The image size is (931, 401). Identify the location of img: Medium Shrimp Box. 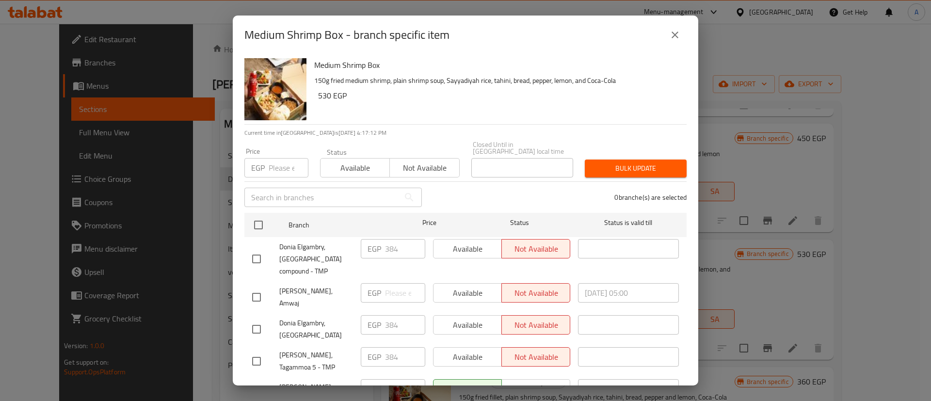
(275, 89).